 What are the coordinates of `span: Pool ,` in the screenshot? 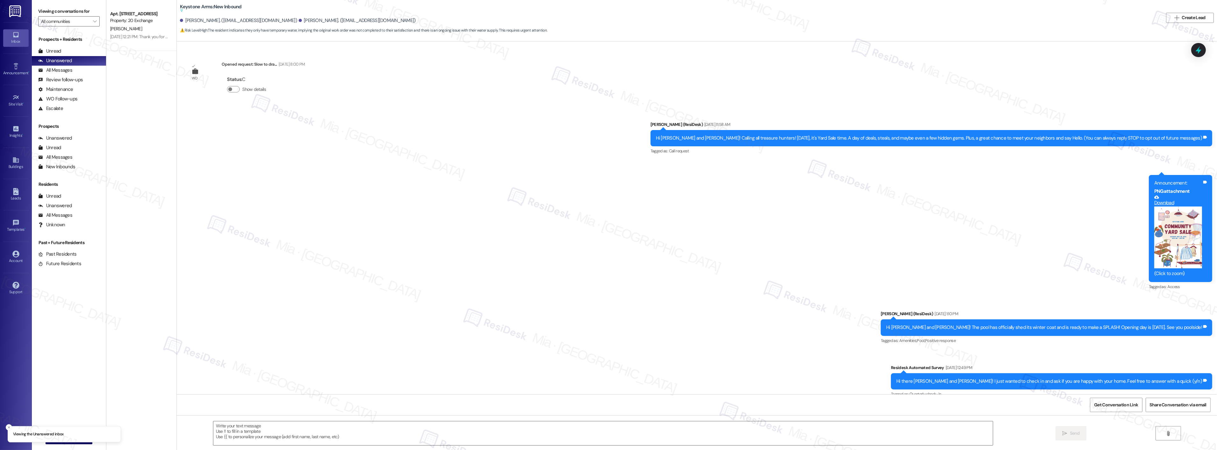 It's located at (921, 340).